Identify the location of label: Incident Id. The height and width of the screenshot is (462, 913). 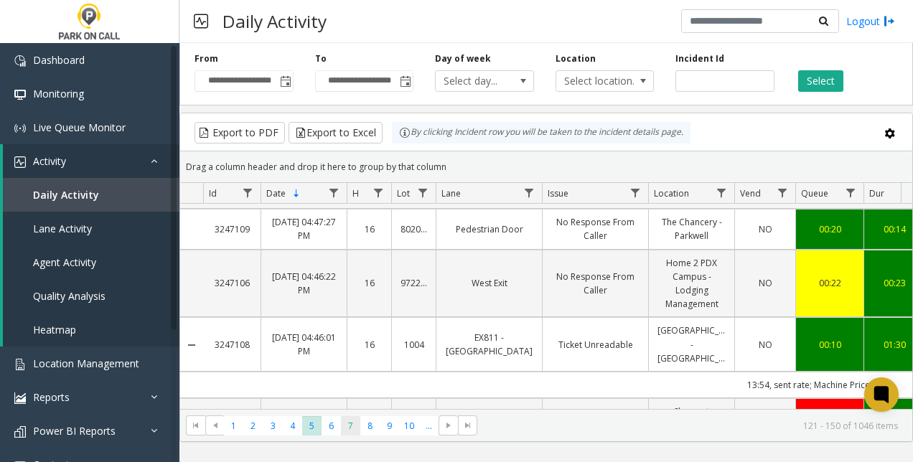
(700, 59).